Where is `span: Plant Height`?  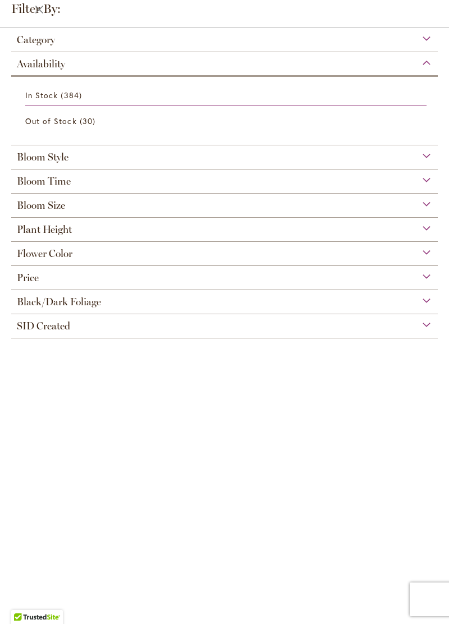
span: Plant Height is located at coordinates (44, 229).